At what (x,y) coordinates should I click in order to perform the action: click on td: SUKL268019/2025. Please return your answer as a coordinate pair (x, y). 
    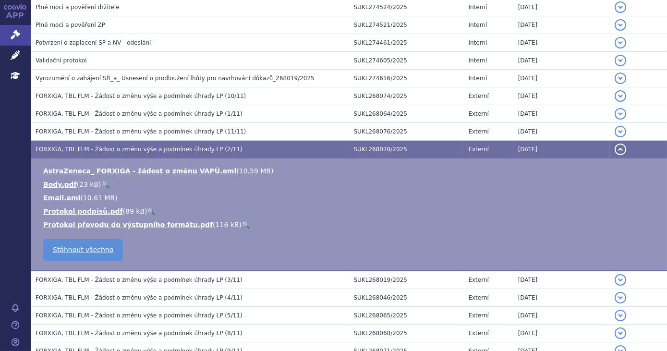
    Looking at the image, I should click on (407, 280).